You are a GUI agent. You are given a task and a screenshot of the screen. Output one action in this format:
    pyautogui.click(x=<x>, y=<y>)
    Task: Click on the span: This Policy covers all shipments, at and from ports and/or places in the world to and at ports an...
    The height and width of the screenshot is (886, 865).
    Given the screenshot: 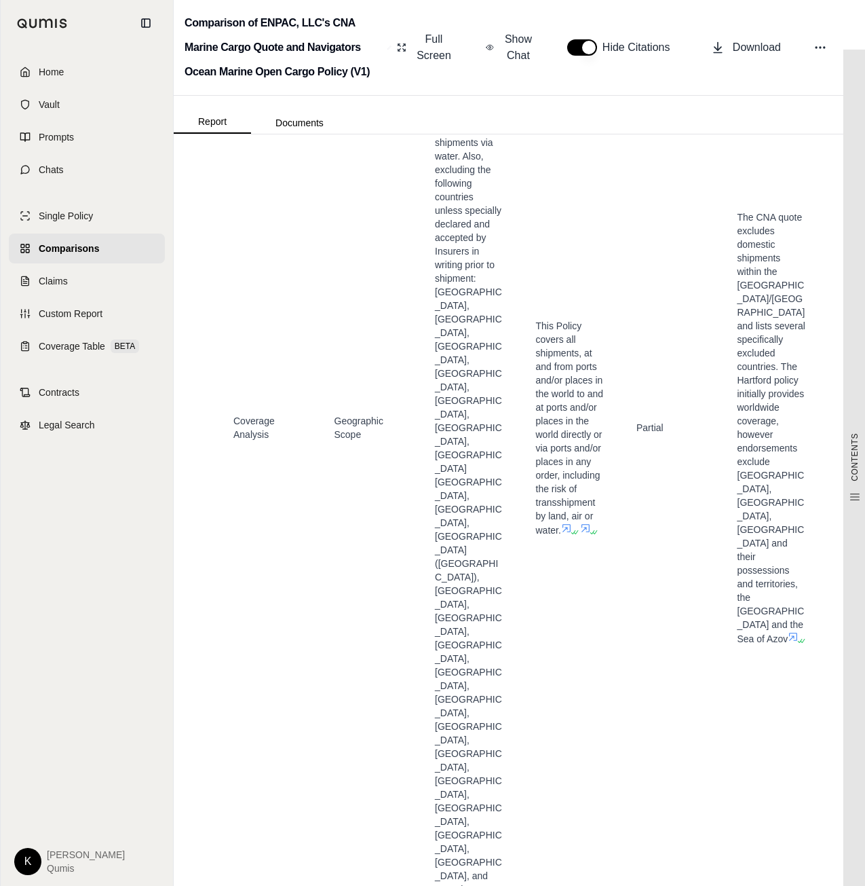 What is the action you would take?
    pyautogui.click(x=570, y=428)
    